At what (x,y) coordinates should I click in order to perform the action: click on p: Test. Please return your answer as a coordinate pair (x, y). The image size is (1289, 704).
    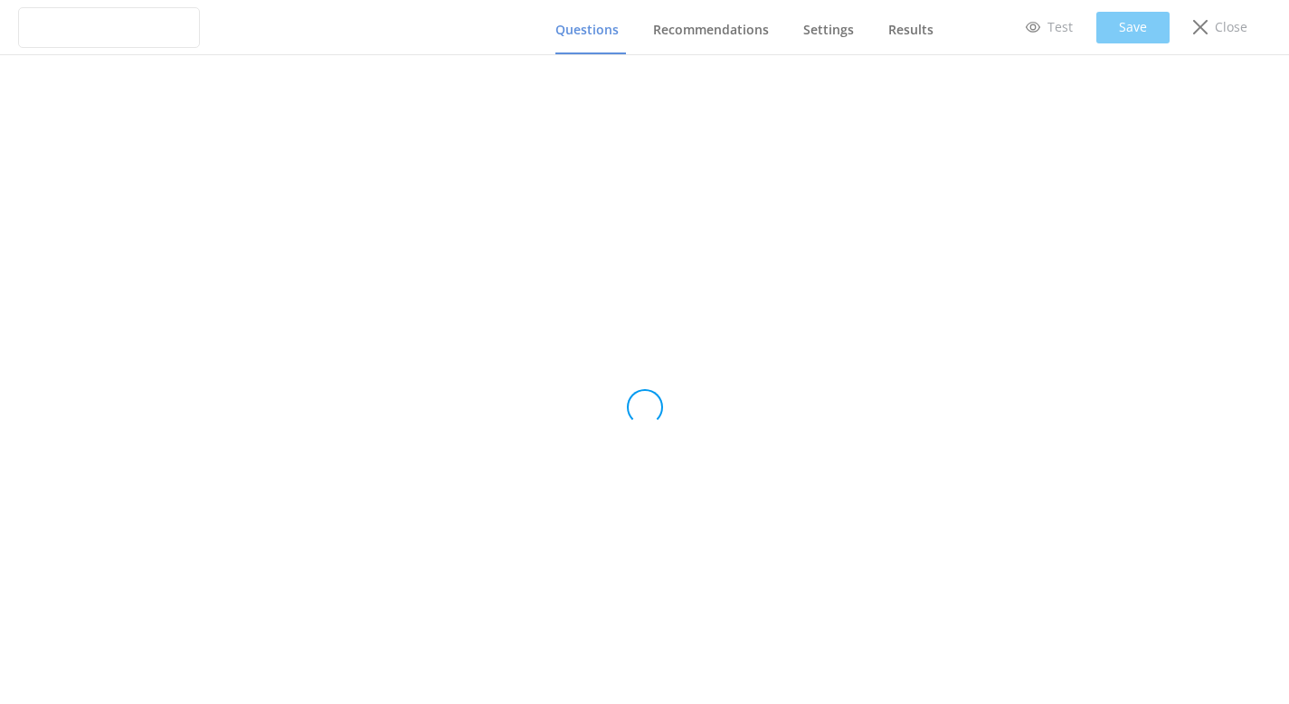
    Looking at the image, I should click on (1061, 27).